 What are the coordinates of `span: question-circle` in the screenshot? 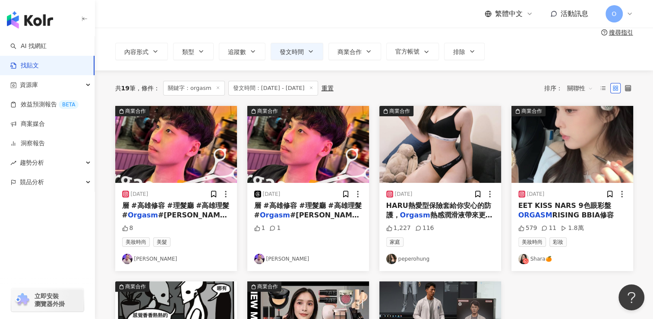 It's located at (604, 32).